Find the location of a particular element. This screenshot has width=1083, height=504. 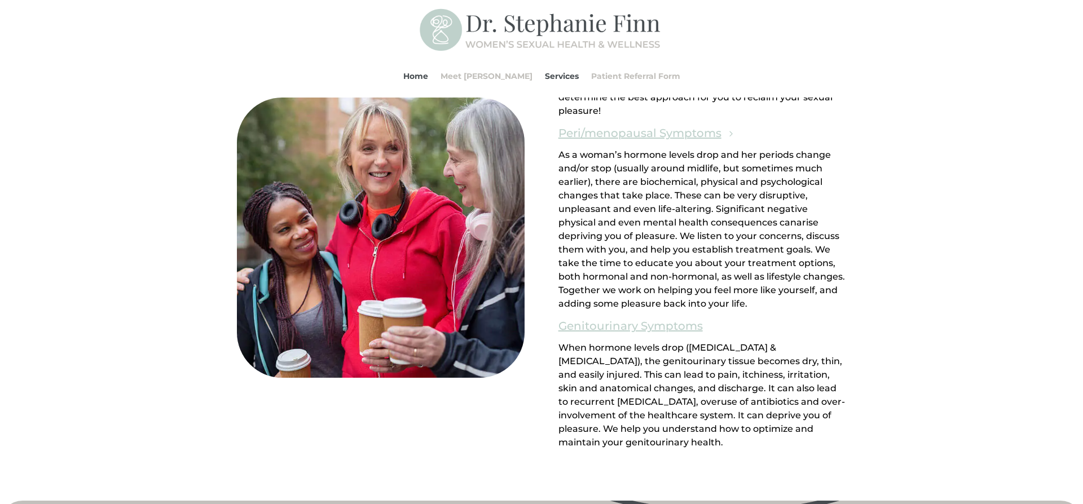

a: Peri/menopausal Symptoms is located at coordinates (640, 133).